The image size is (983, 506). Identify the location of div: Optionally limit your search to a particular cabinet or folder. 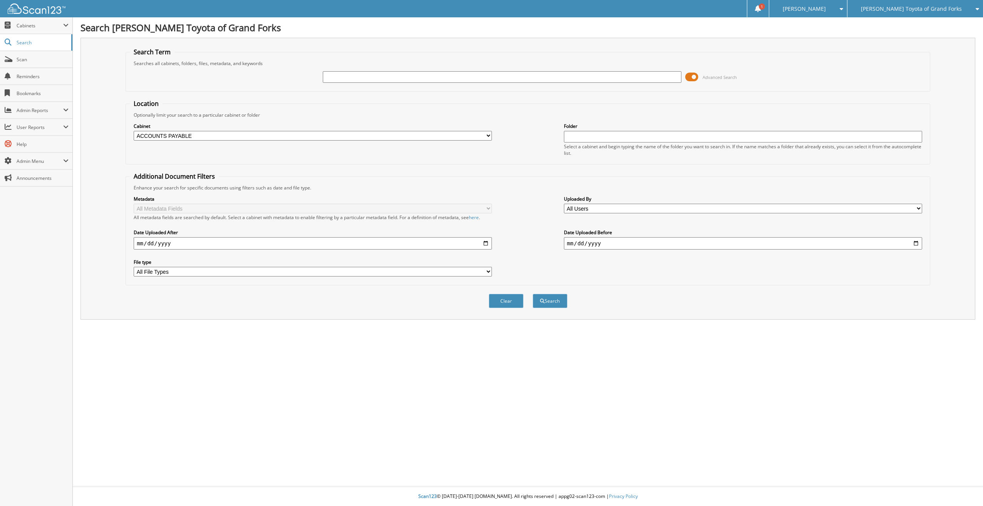
(528, 115).